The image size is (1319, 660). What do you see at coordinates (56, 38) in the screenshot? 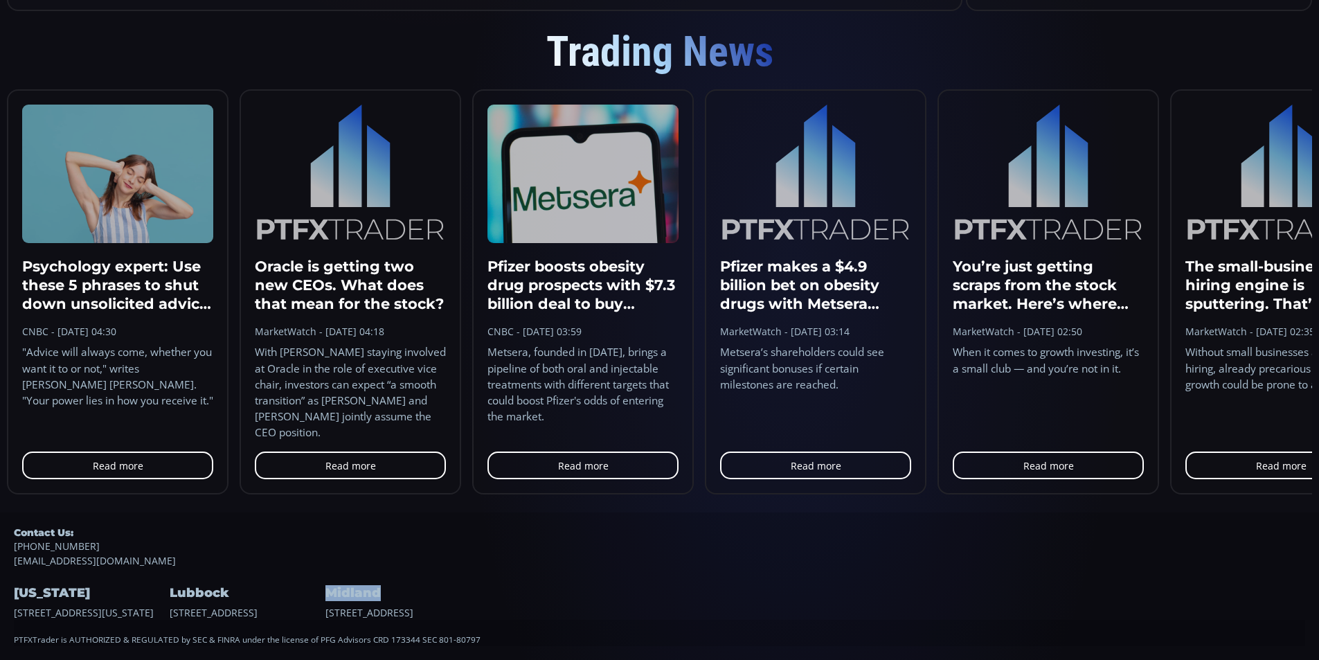
I see `div: BTC` at bounding box center [56, 38].